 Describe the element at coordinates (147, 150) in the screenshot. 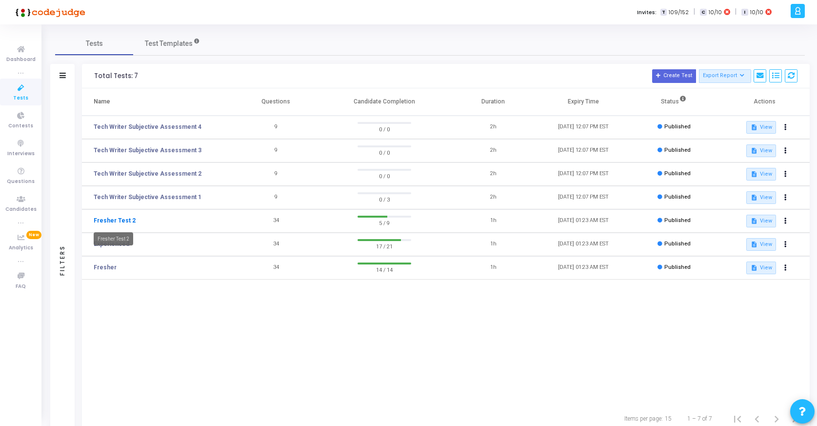

I see `a: Tech Writer Subjective Assessment 3` at that location.